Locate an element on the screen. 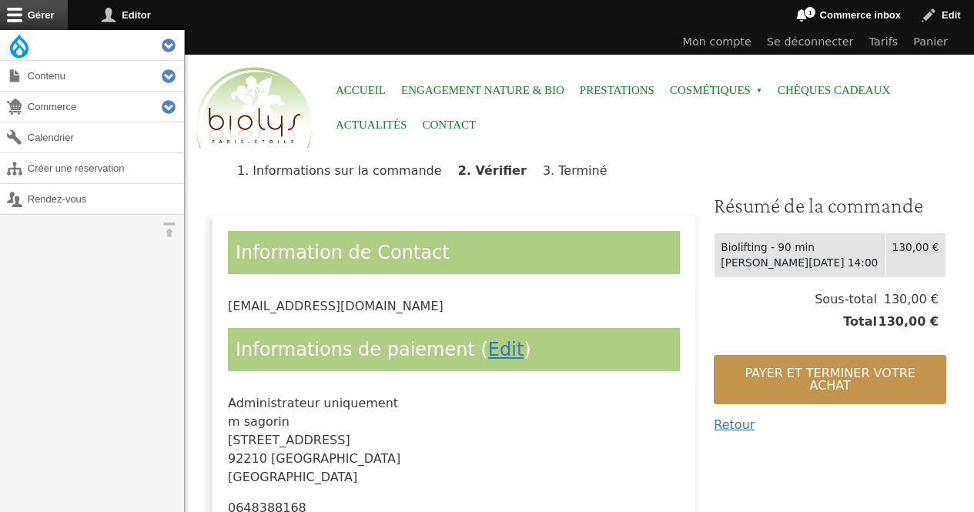 The image size is (974, 512). span: sagorin is located at coordinates (266, 421).